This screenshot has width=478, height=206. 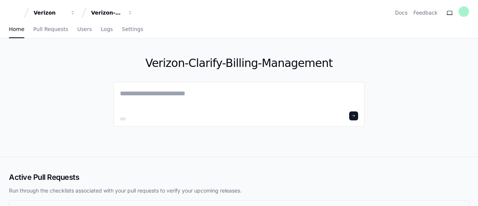 I want to click on a: Home, so click(x=16, y=30).